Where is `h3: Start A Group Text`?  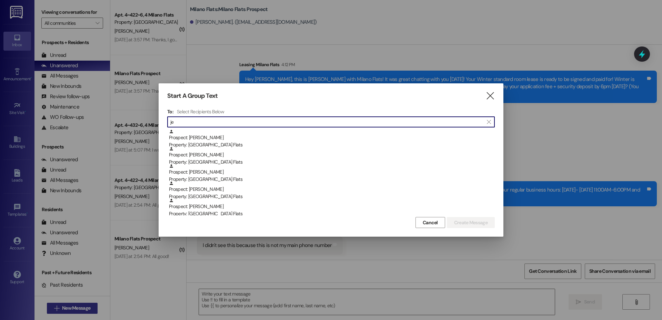
h3: Start A Group Text is located at coordinates (192, 96).